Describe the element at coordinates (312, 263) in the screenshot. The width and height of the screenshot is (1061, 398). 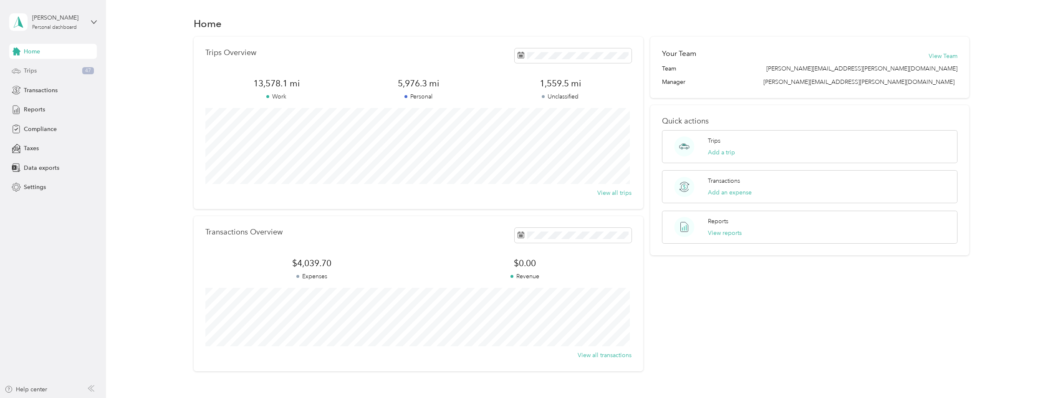
I see `span: $4,039.70` at that location.